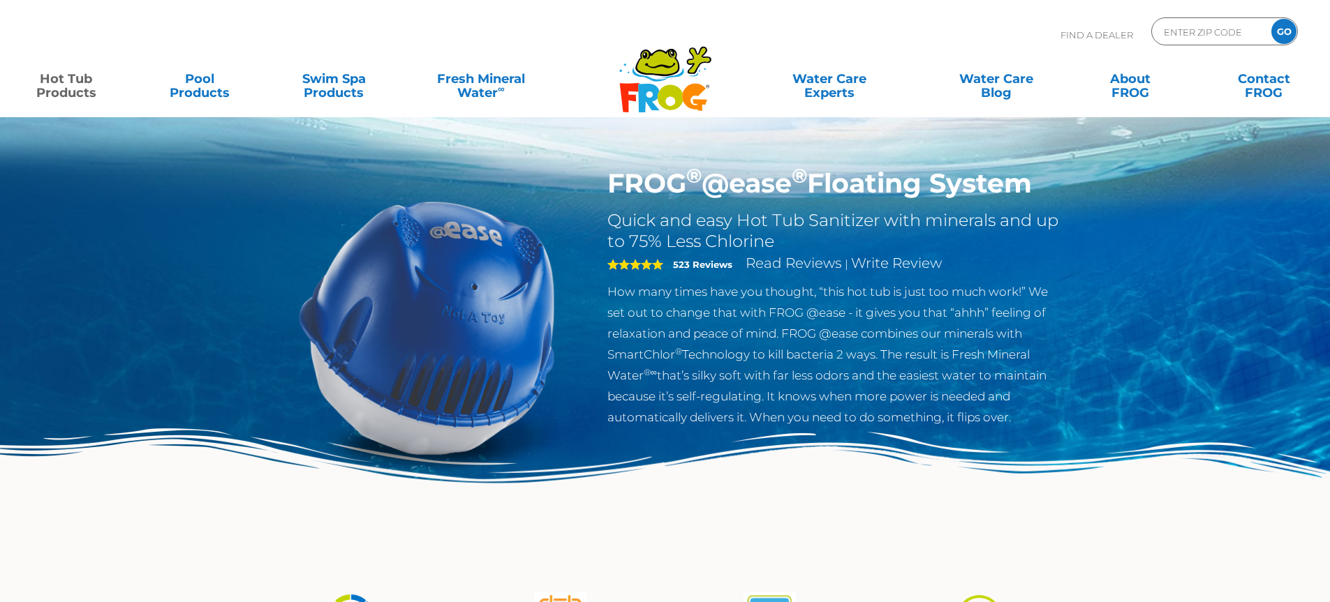 The image size is (1330, 602). I want to click on p: How many times have you thought, “this hot tub is just too much work!” We set out to change that ..., so click(835, 355).